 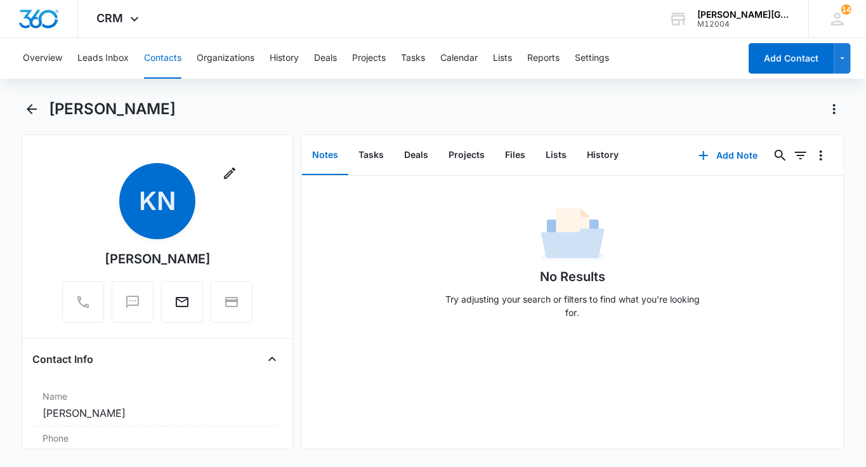 I want to click on button: Close, so click(x=272, y=359).